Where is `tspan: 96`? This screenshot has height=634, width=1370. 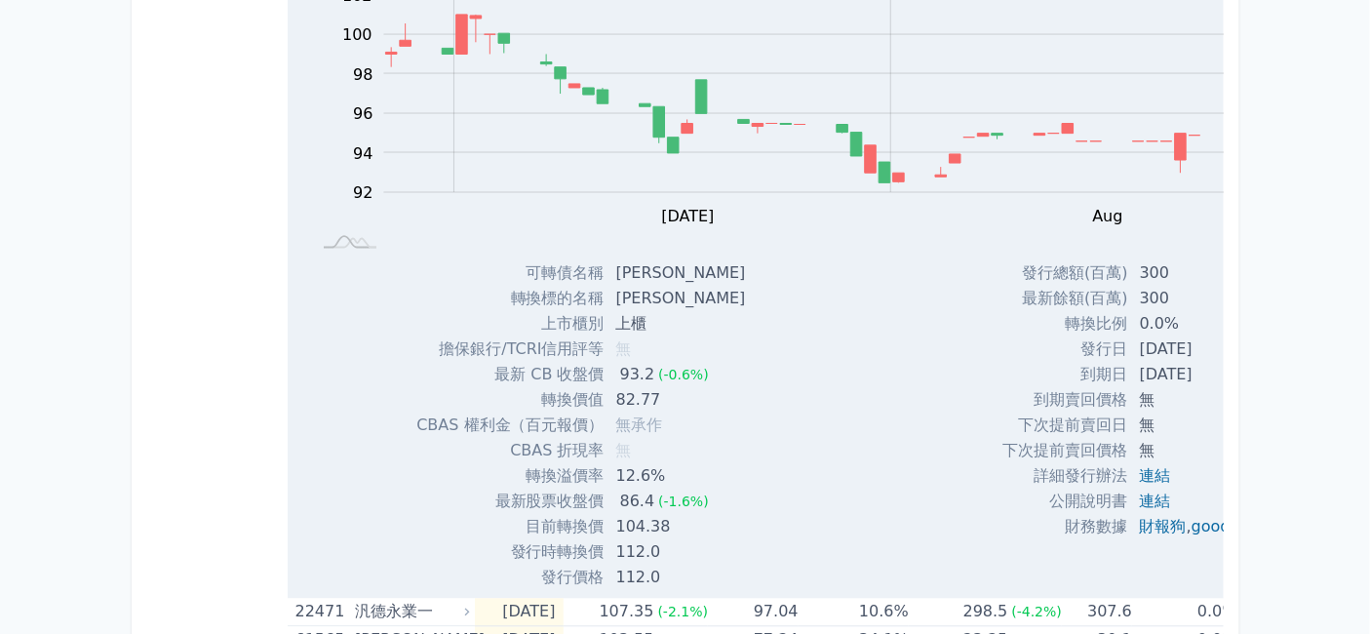
tspan: 96 is located at coordinates (363, 114).